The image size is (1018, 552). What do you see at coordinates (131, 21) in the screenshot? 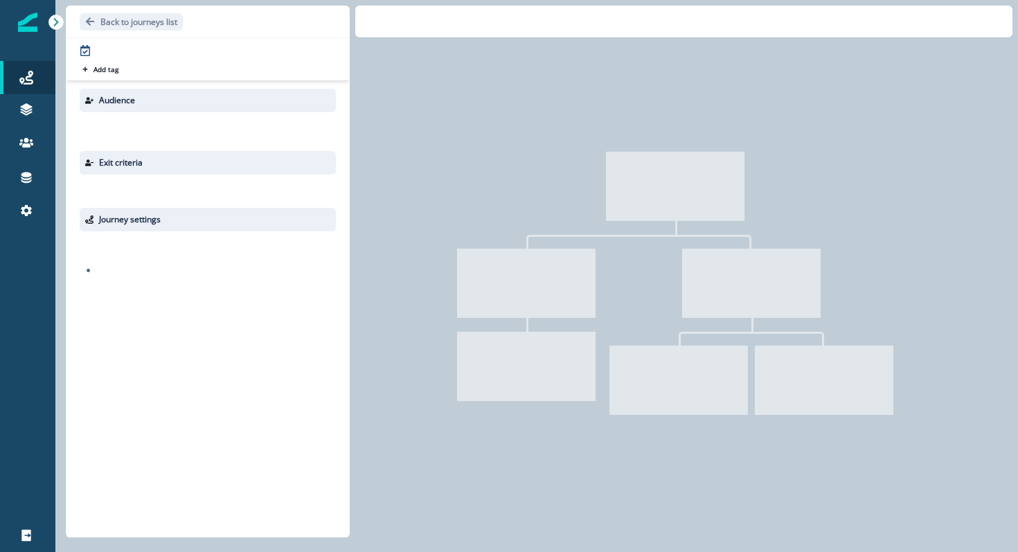
I see `button: Go back` at bounding box center [131, 21].